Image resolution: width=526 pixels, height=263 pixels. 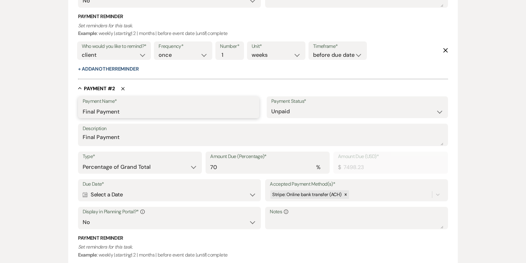 I want to click on label: Frequency*, so click(x=183, y=46).